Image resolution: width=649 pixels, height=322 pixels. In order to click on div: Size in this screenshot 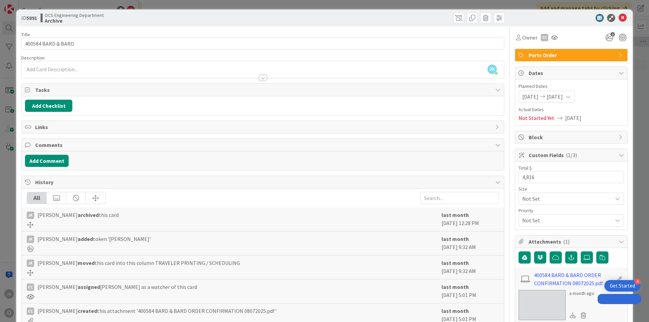, I will do `click(571, 189)`.